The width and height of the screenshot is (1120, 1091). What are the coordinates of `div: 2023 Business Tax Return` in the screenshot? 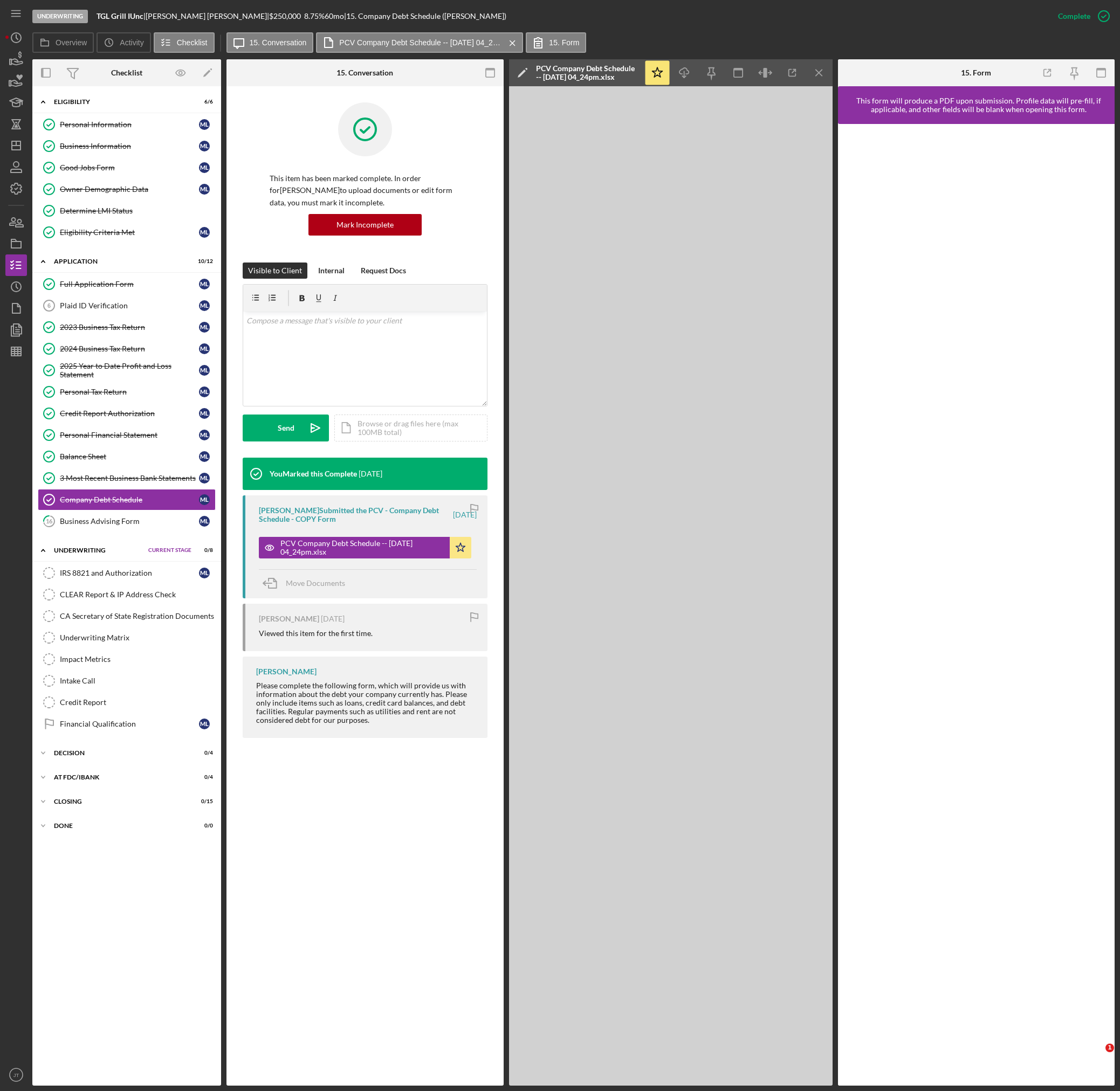 It's located at (129, 327).